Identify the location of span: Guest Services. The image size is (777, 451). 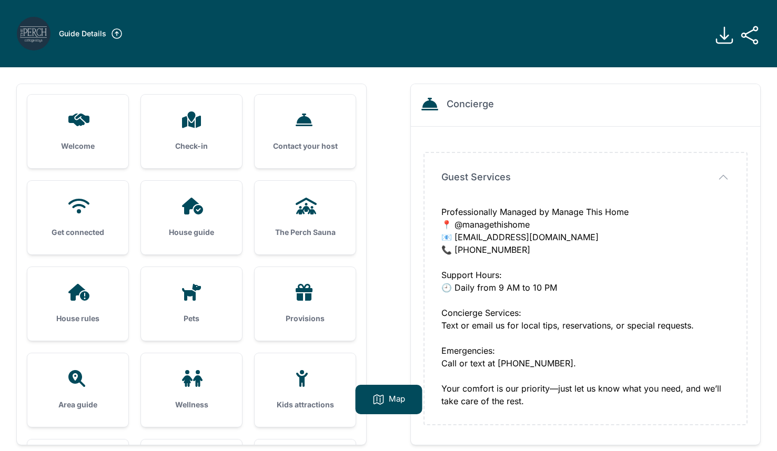
(476, 177).